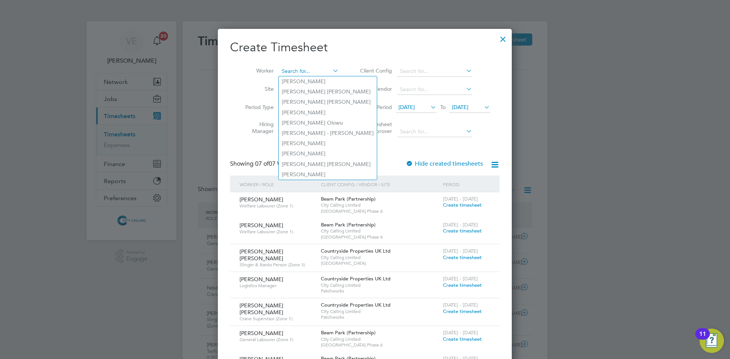 This screenshot has height=359, width=730. Describe the element at coordinates (277, 340) in the screenshot. I see `span: General Labourer (Zone 1)` at that location.